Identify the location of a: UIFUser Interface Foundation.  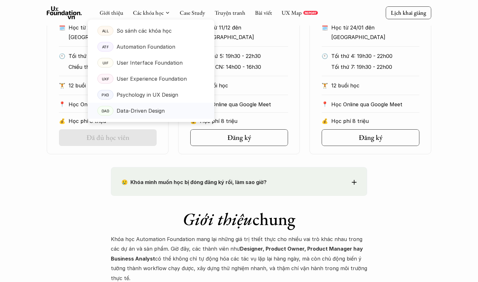
(151, 63).